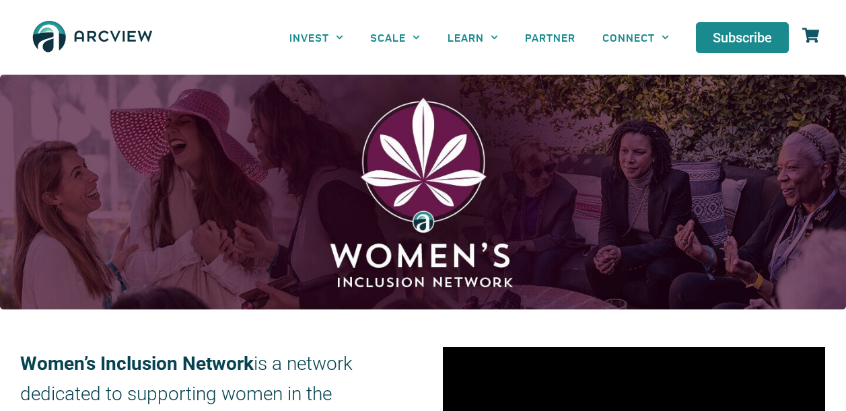 The height and width of the screenshot is (411, 846). Describe the element at coordinates (479, 37) in the screenshot. I see `nav: Menu` at that location.